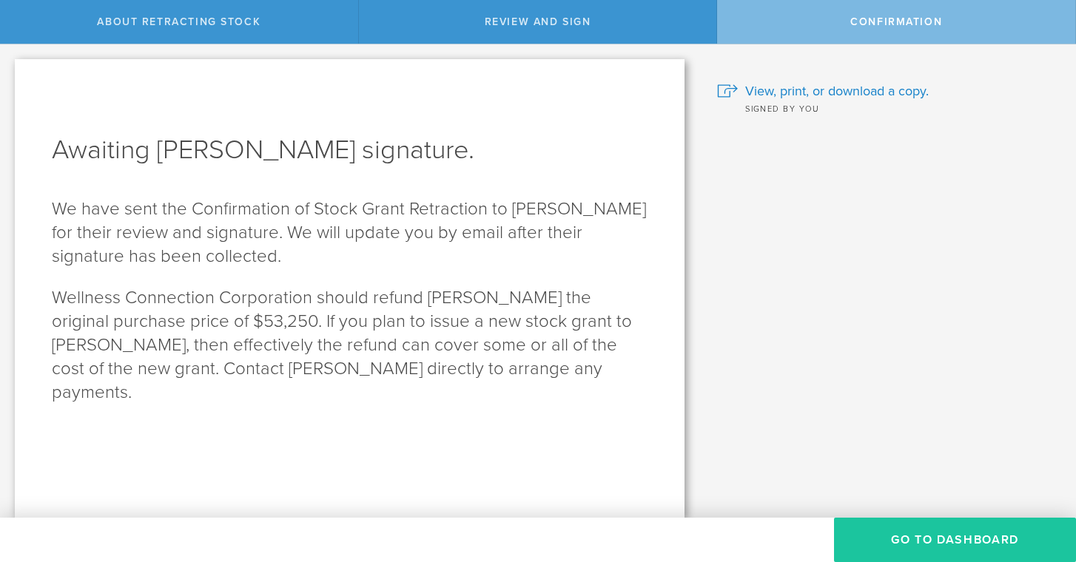  I want to click on span: Review and Sign, so click(538, 21).